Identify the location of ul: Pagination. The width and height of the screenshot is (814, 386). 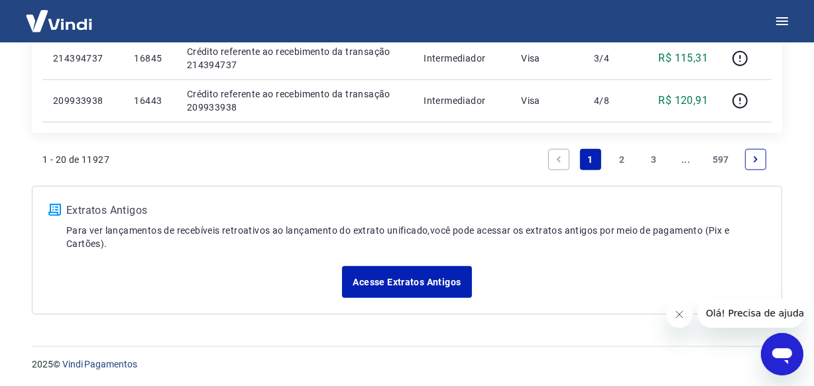
(657, 160).